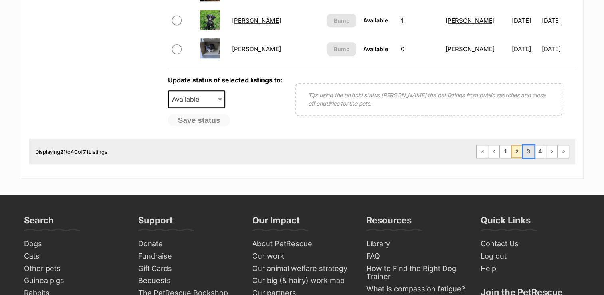 The width and height of the screenshot is (604, 295). Describe the element at coordinates (416, 256) in the screenshot. I see `a: FAQ` at that location.